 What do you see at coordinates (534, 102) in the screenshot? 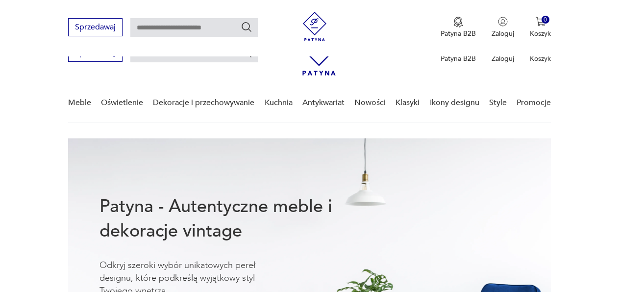
I see `a: Promocje` at bounding box center [534, 102].